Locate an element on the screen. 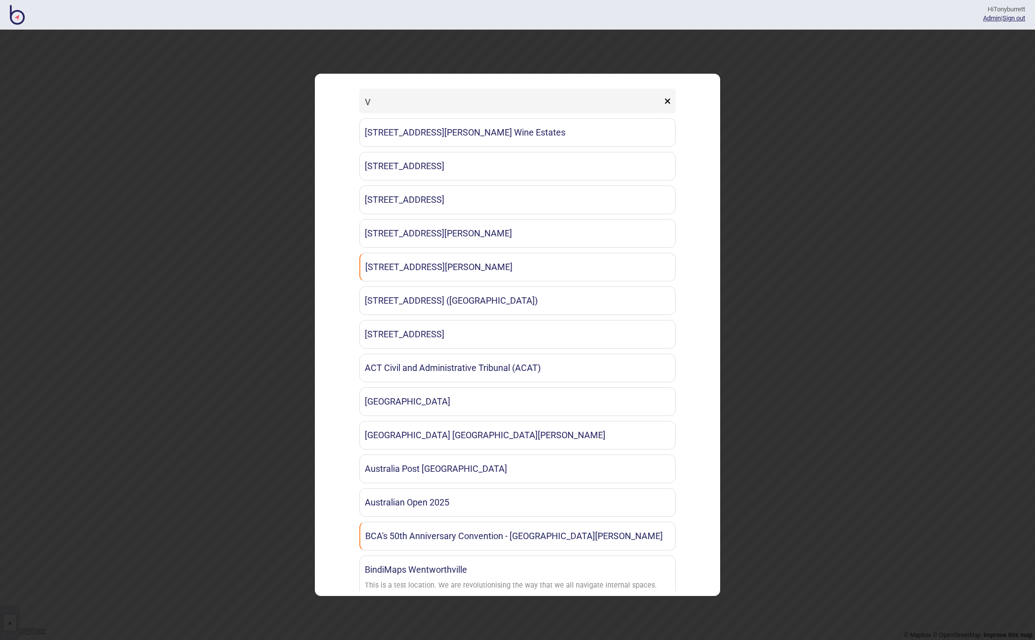 The width and height of the screenshot is (1035, 640). div: This is a test location. We are revolutionising the way that we all navigate internal spaces. Whi... is located at coordinates (517, 606).